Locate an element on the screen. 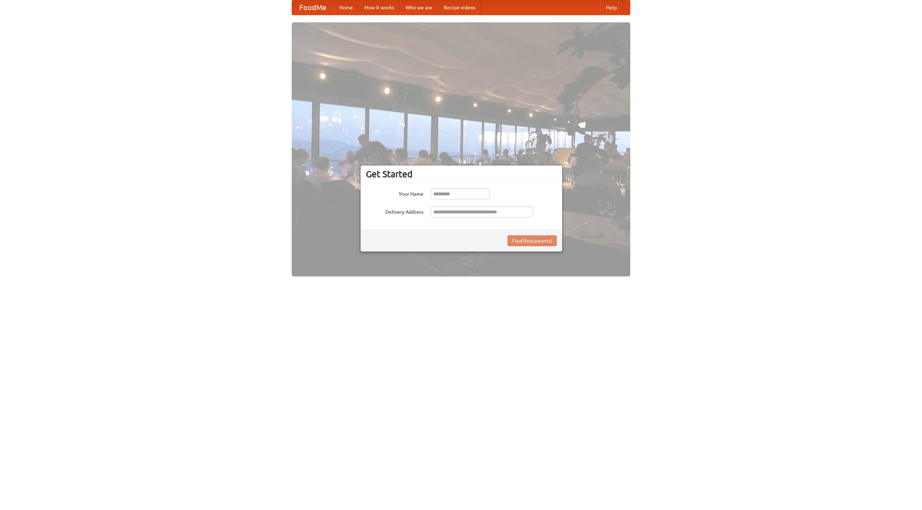 The height and width of the screenshot is (510, 922). button: Find Restaurants! is located at coordinates (532, 241).